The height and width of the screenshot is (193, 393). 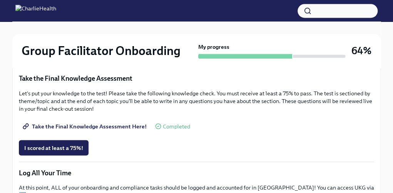 What do you see at coordinates (54, 148) in the screenshot?
I see `span: I scored at least a 75%!` at bounding box center [54, 148].